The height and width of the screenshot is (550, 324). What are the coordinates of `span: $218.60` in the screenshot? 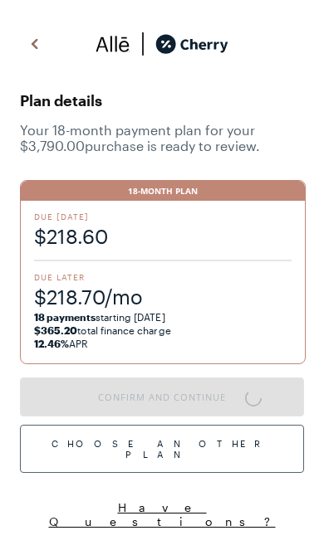 It's located at (163, 236).